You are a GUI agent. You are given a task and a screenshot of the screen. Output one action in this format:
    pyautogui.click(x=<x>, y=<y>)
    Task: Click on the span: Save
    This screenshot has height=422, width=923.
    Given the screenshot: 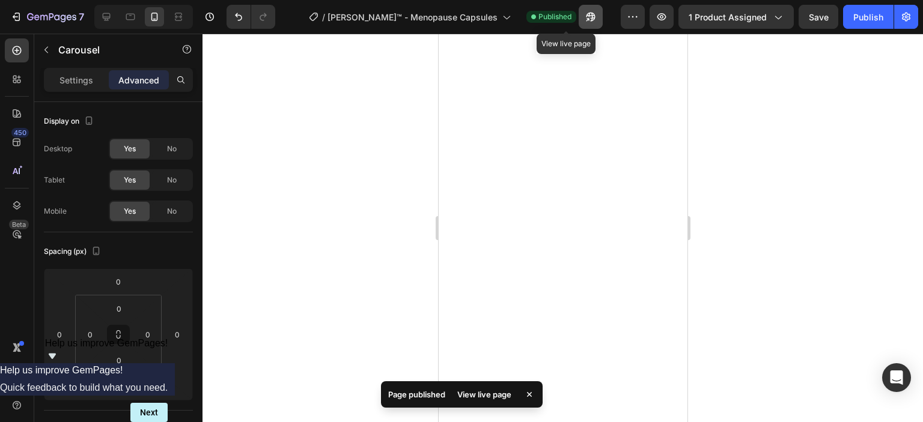 What is the action you would take?
    pyautogui.click(x=818, y=17)
    